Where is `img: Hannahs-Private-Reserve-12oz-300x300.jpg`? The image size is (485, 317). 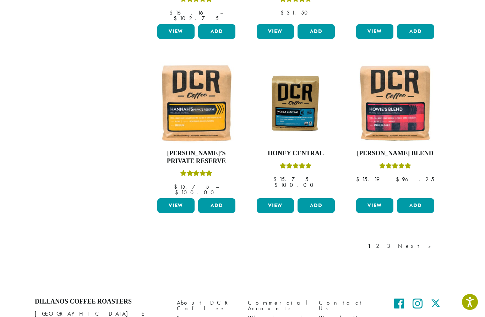
img: Hannahs-Private-Reserve-12oz-300x300.jpg is located at coordinates (196, 103).